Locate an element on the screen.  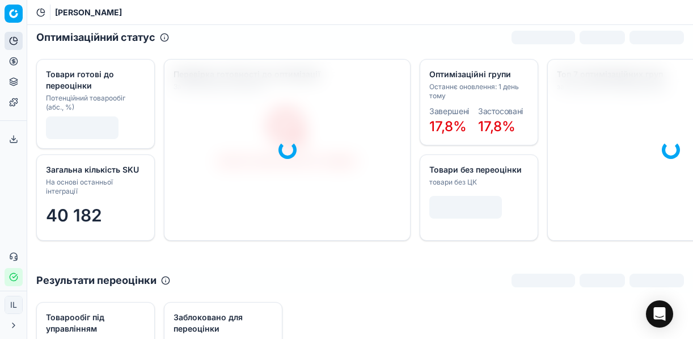
div: Загальна кількість SKU is located at coordinates (94, 170).